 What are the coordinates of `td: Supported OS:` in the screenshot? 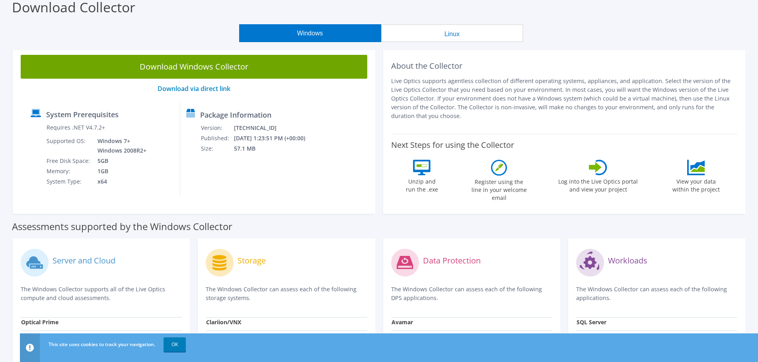 It's located at (69, 146).